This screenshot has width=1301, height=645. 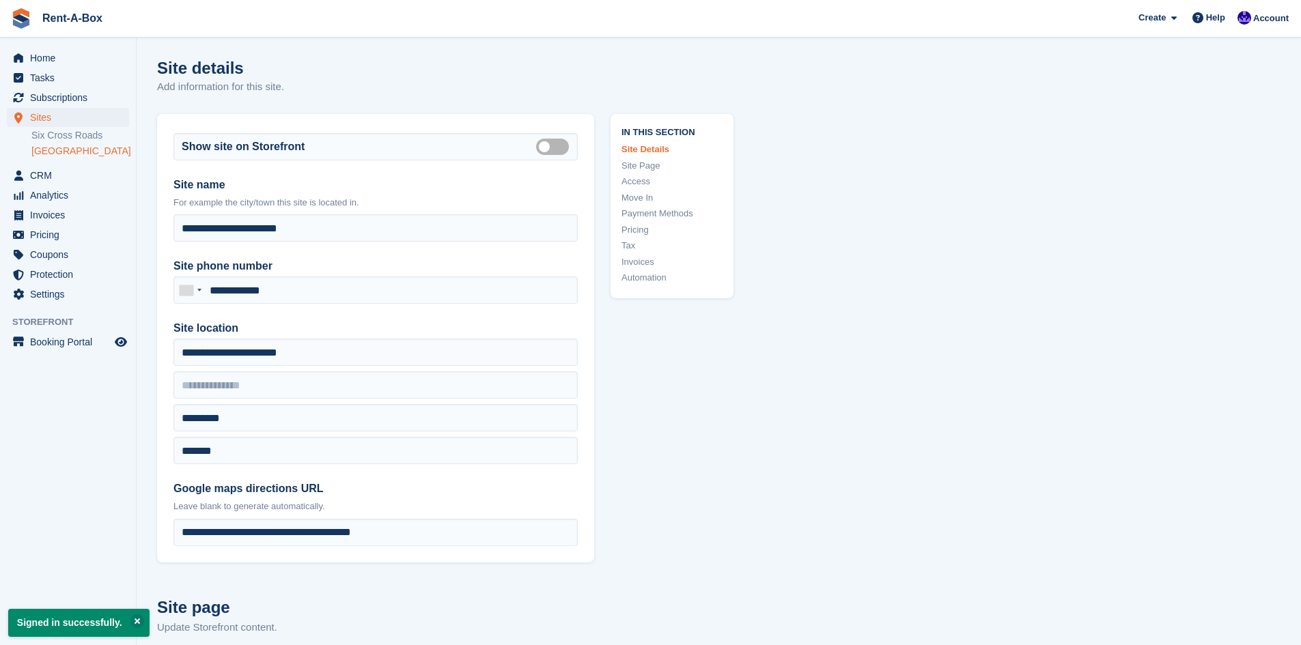 What do you see at coordinates (376, 608) in the screenshot?
I see `h2: Site page` at bounding box center [376, 608].